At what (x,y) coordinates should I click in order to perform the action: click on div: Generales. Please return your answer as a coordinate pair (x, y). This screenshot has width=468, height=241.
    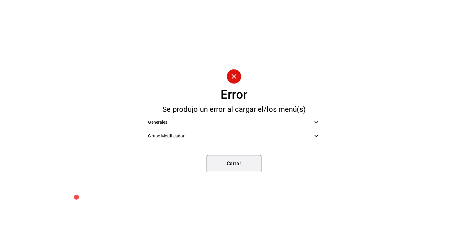
    Looking at the image, I should click on (234, 122).